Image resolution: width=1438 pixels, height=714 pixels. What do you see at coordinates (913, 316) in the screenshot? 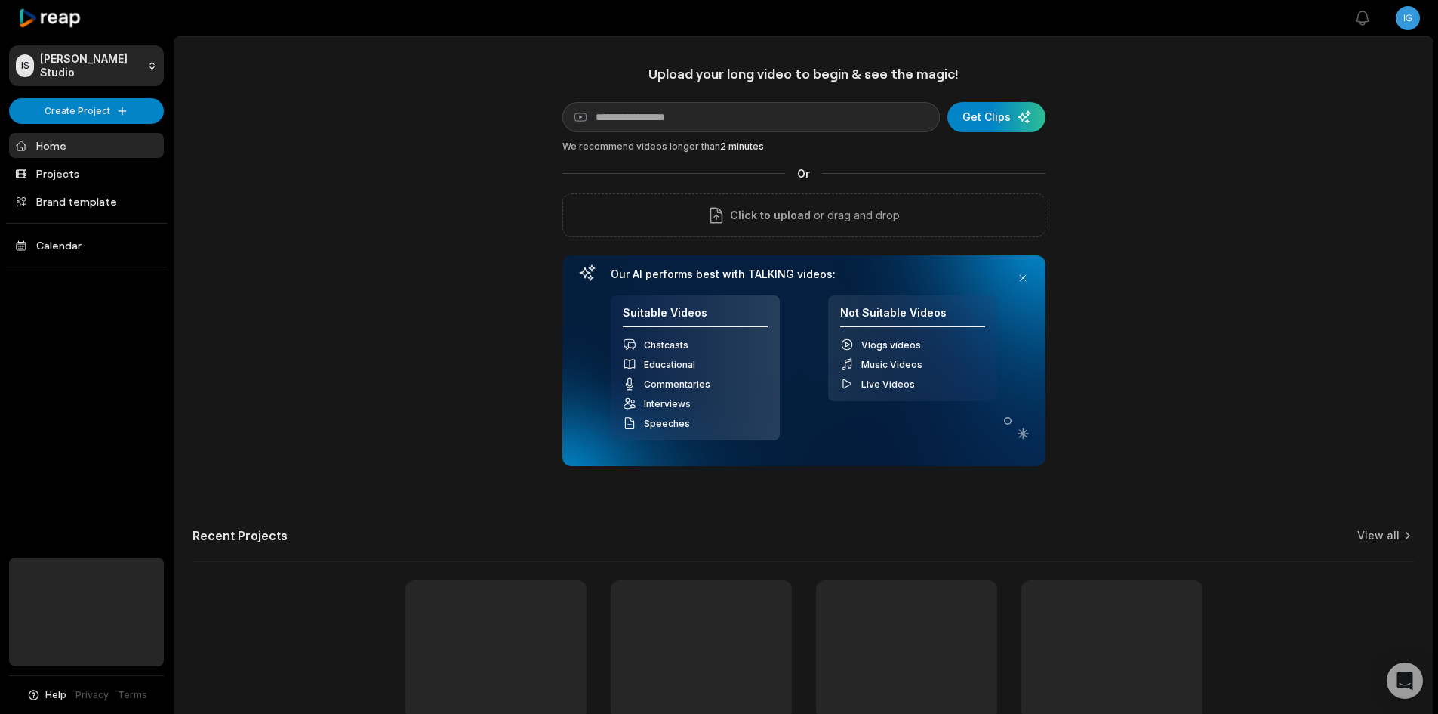
I see `h4: Not Suitable Videos` at bounding box center [913, 316].